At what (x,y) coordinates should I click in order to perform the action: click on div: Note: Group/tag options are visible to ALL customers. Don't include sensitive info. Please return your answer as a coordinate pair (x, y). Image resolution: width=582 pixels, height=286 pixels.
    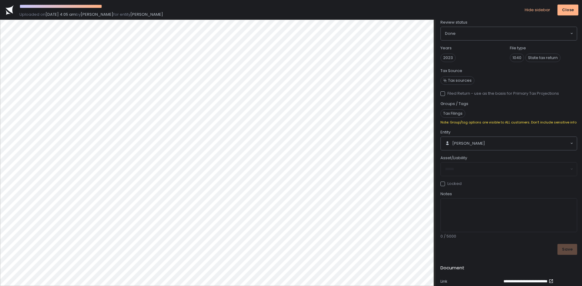
    Looking at the image, I should click on (509, 122).